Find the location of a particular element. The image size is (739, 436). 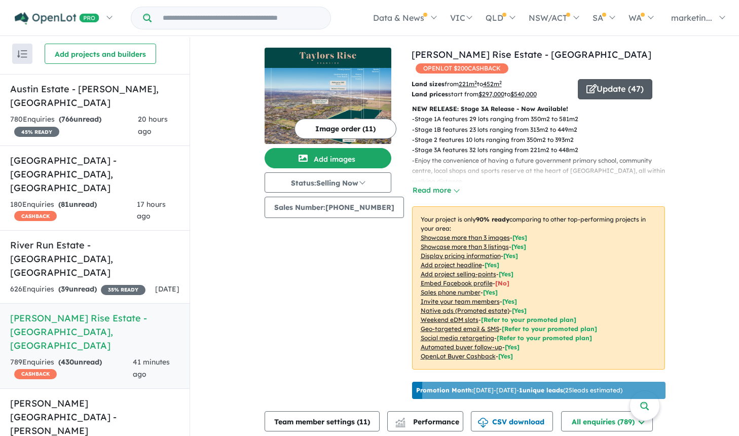

u: $ 297,000 is located at coordinates (491, 94).